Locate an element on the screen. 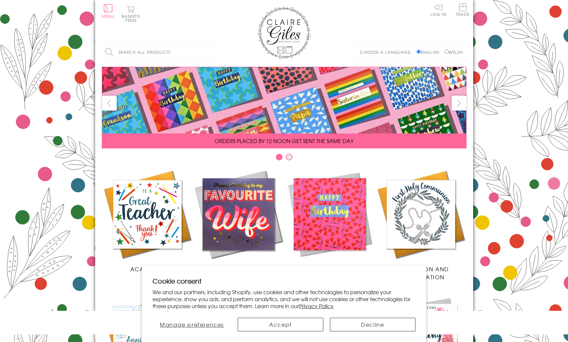  span: 0 items is located at coordinates (132, 18).